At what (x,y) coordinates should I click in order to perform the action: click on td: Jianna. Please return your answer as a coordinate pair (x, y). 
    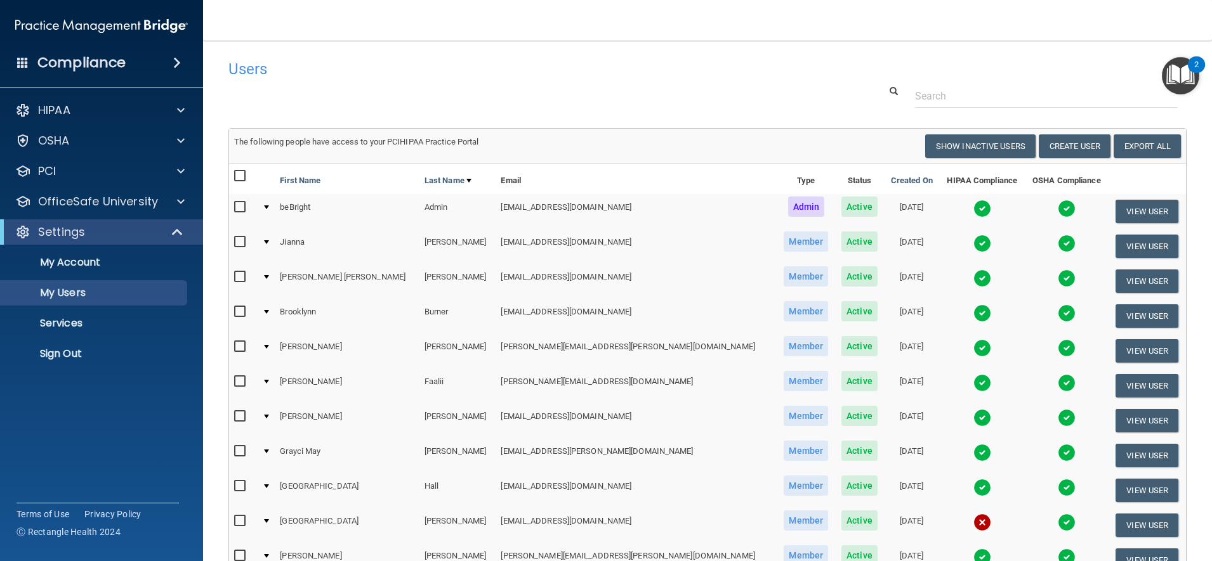
    Looking at the image, I should click on (346, 246).